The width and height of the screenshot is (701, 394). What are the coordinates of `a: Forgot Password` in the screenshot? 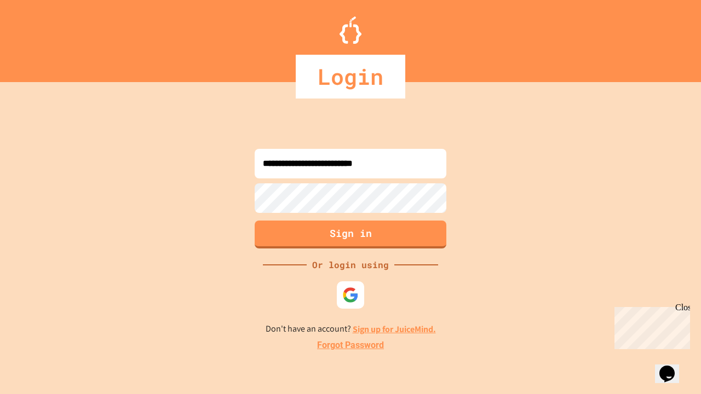 It's located at (350, 345).